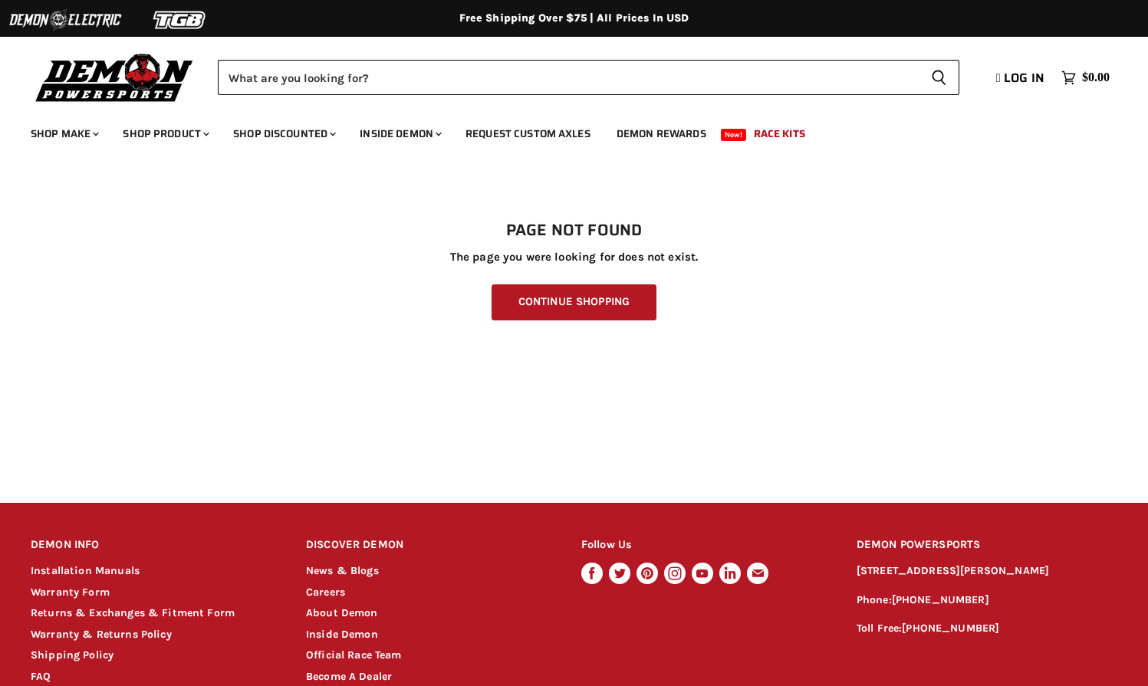 Image resolution: width=1148 pixels, height=686 pixels. What do you see at coordinates (574, 302) in the screenshot?
I see `a: Continue Shopping` at bounding box center [574, 302].